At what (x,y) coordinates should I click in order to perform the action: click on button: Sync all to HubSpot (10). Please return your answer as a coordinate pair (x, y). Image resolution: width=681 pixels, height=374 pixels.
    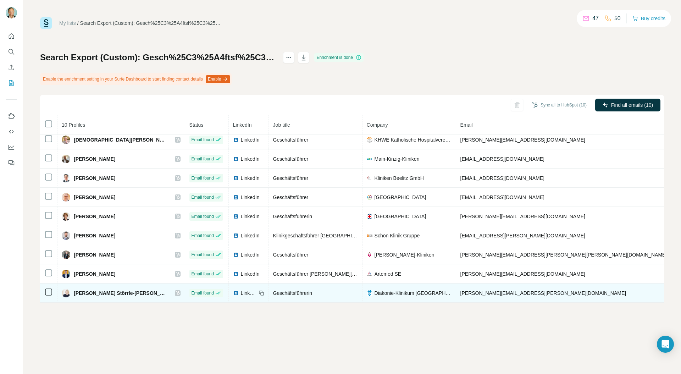
    Looking at the image, I should click on (559, 105).